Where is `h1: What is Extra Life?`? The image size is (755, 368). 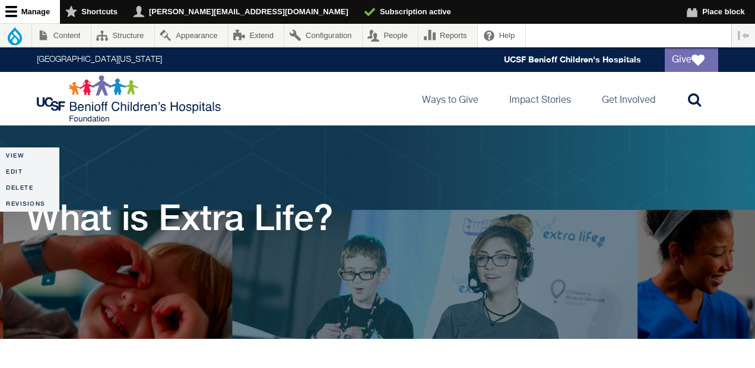 h1: What is Extra Life? is located at coordinates (179, 217).